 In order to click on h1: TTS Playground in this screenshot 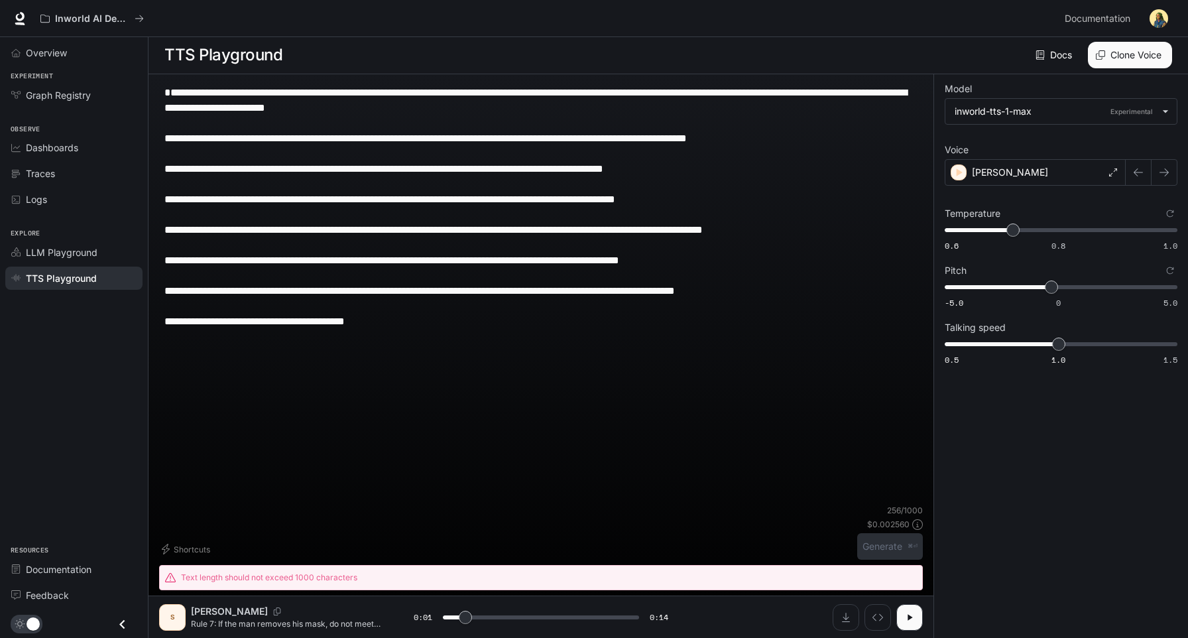, I will do `click(223, 55)`.